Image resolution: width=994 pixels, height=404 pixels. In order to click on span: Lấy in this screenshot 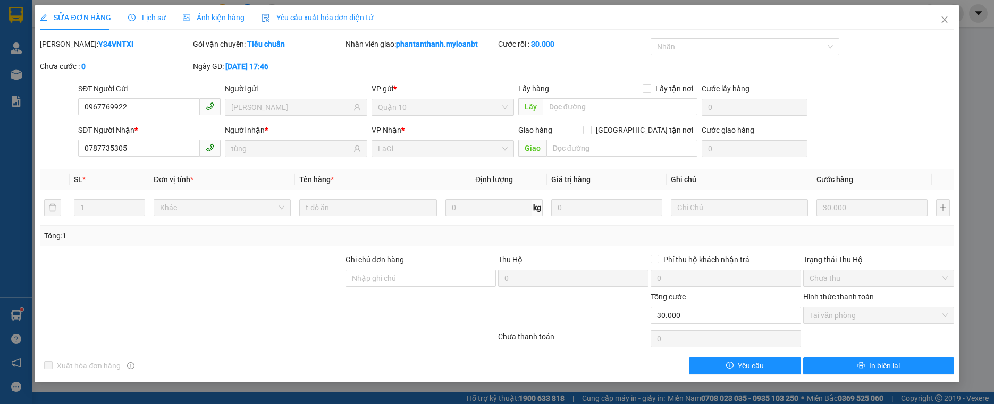, I will do `click(530, 107)`.